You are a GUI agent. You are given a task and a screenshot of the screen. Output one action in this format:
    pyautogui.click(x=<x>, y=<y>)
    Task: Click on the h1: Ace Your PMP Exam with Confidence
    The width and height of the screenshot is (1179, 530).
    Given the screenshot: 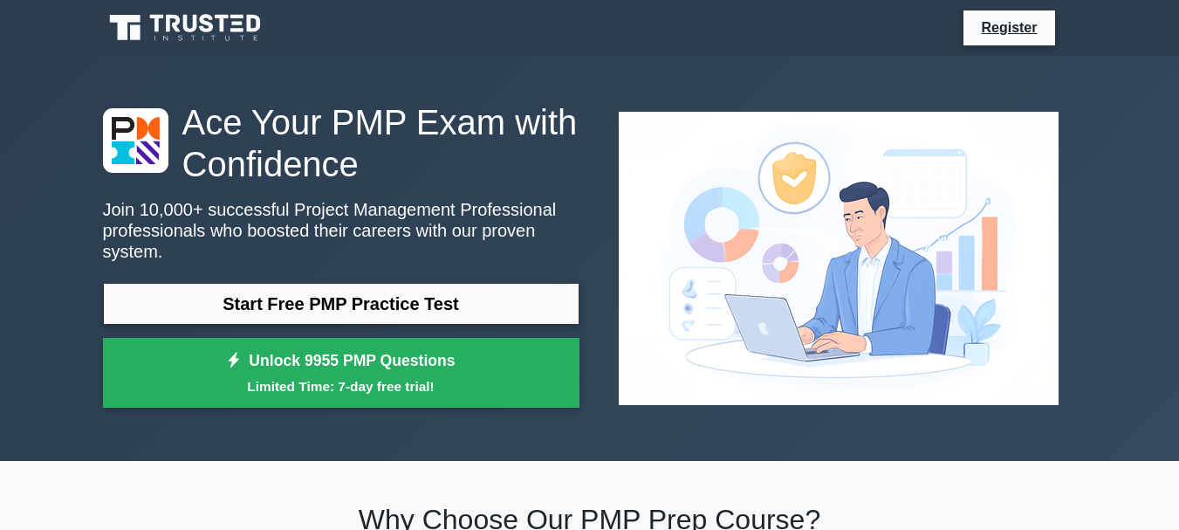 What is the action you would take?
    pyautogui.click(x=341, y=143)
    